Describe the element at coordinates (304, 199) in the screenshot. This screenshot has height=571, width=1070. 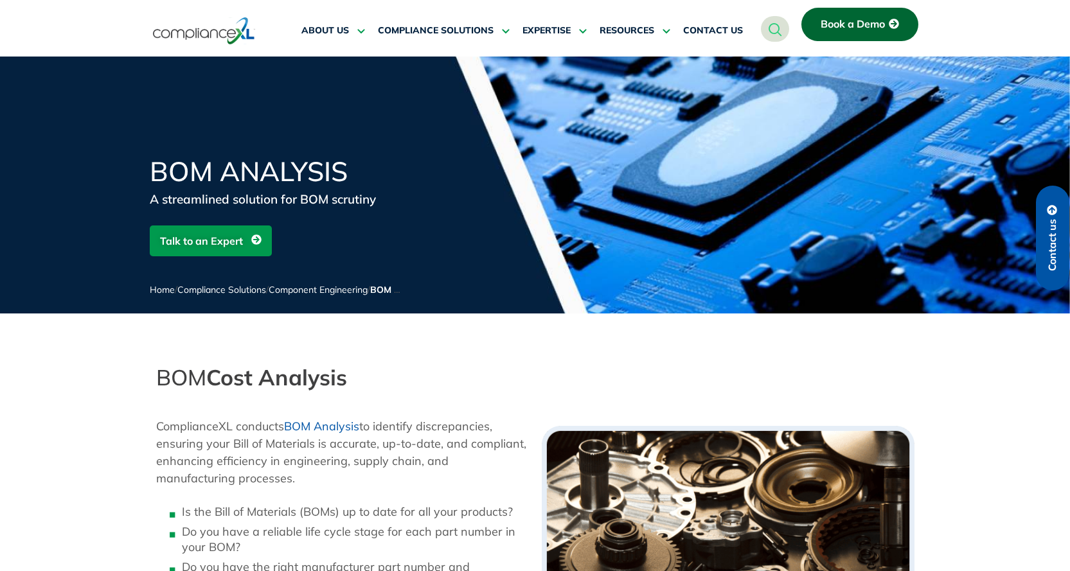
I see `div: A streamlined solution for BOM scrutiny` at that location.